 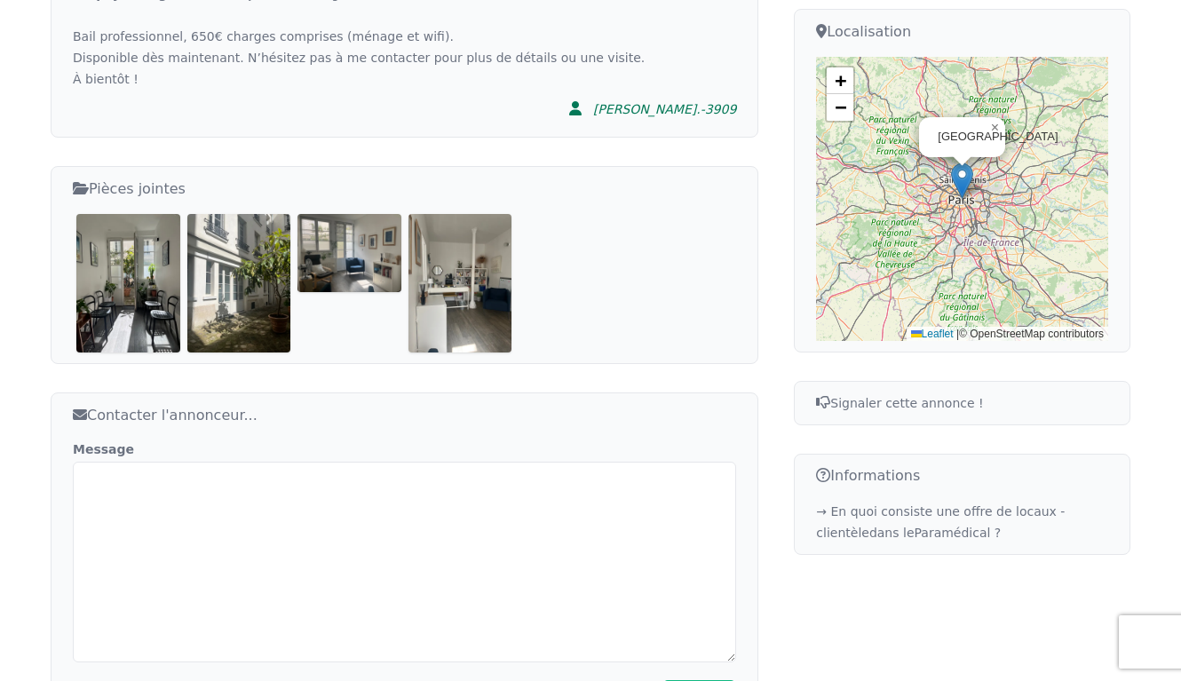 What do you see at coordinates (961, 476) in the screenshot?
I see `h3: Informations` at bounding box center [961, 476].